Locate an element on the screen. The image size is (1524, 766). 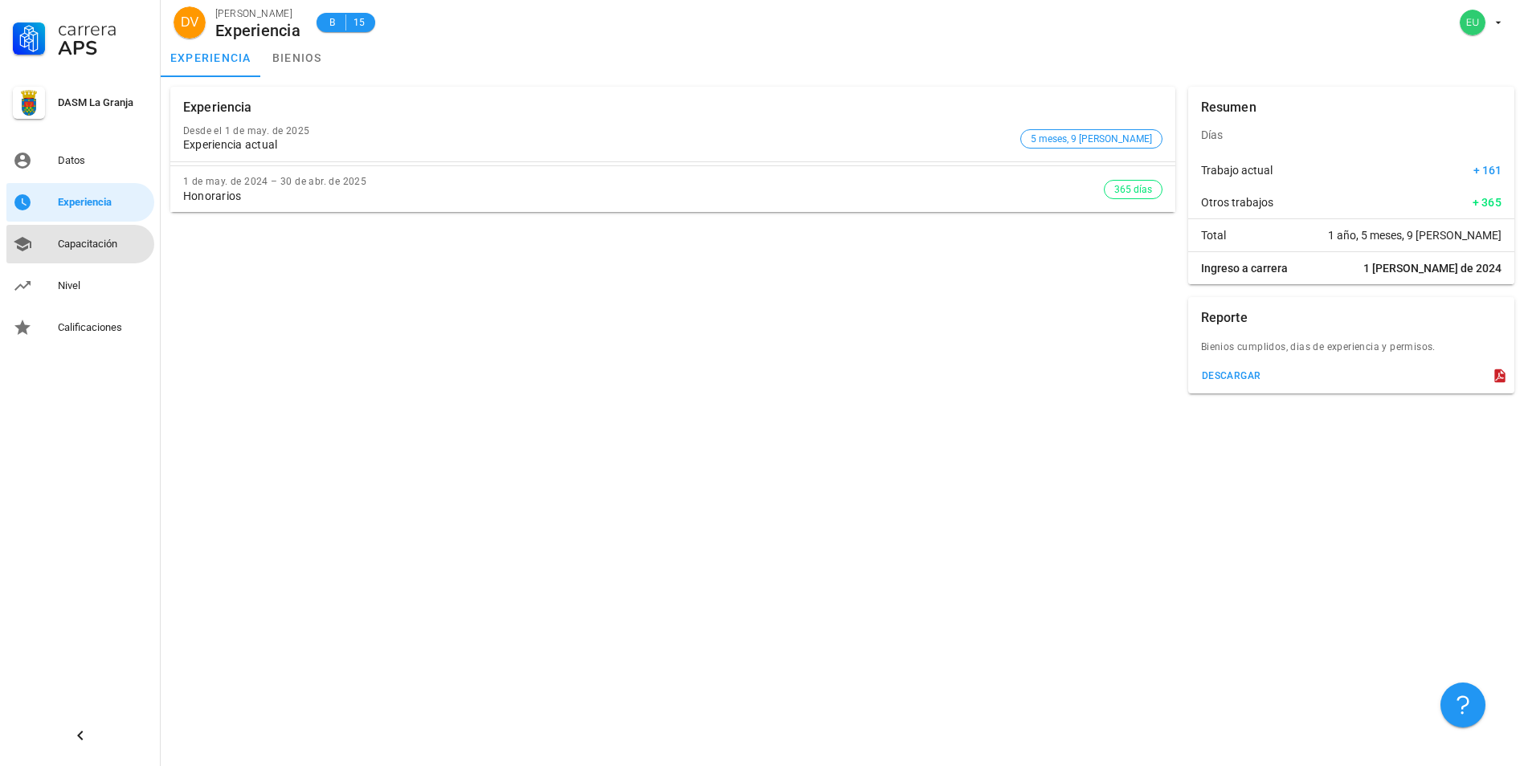
div: Bienios cumplidos, dias de experiencia y permisos. is located at coordinates (1351, 352).